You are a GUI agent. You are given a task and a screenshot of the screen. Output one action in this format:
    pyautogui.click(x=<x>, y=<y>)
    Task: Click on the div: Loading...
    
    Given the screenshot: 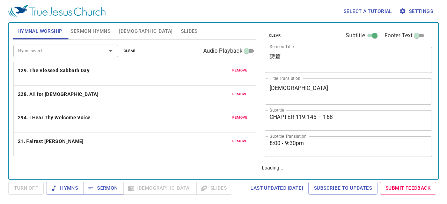 What is the action you would take?
    pyautogui.click(x=347, y=98)
    